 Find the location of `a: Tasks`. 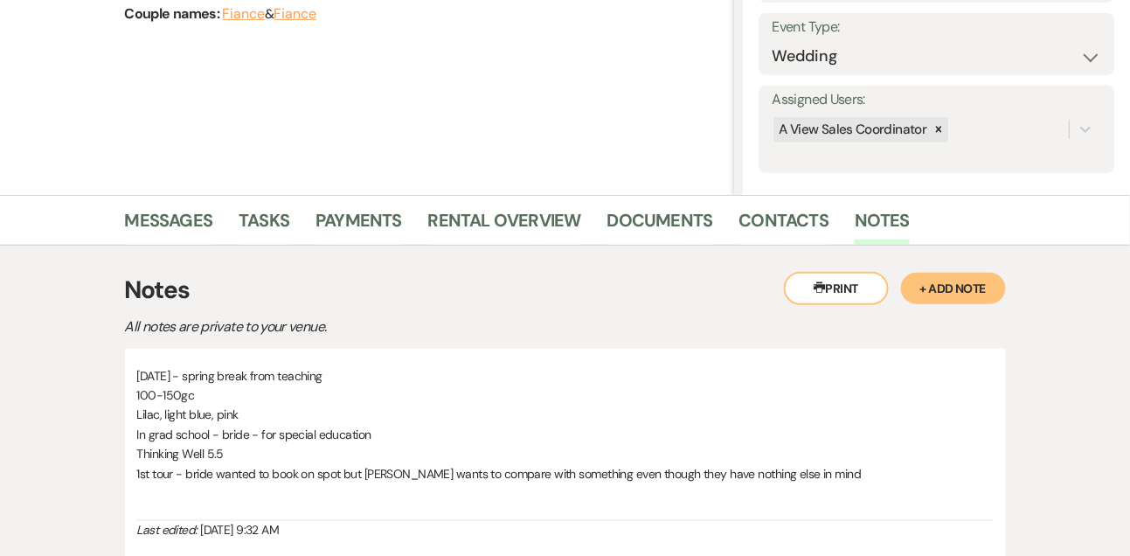

a: Tasks is located at coordinates (264, 226).